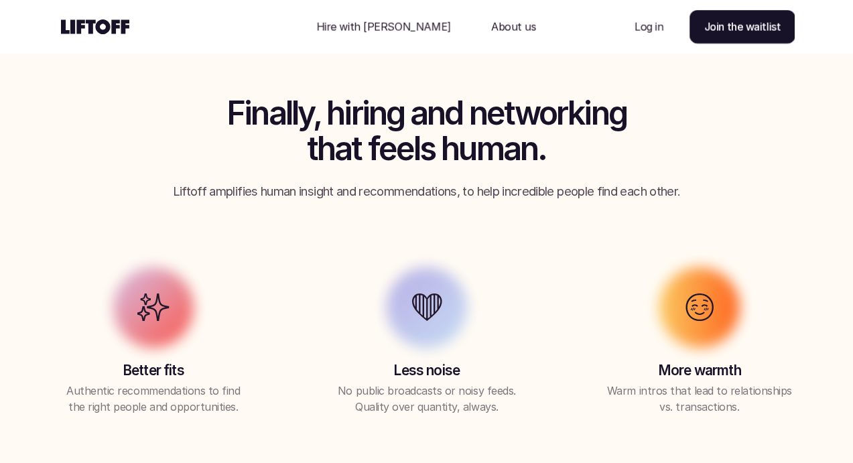  Describe the element at coordinates (426, 398) in the screenshot. I see `p: No public broadcasts or noisy feeds. Quality over quantity, always.` at that location.